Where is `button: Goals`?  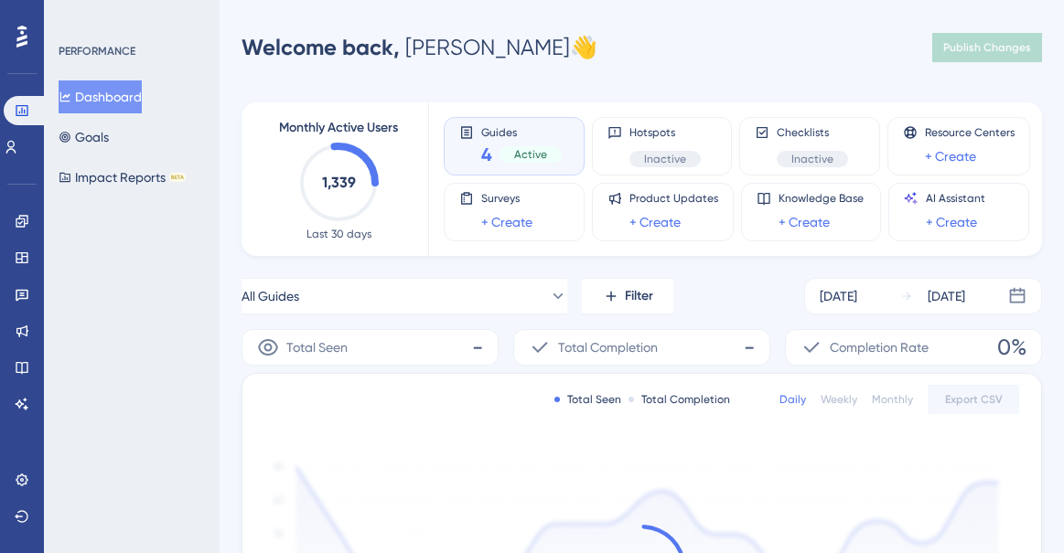 button: Goals is located at coordinates (83, 137).